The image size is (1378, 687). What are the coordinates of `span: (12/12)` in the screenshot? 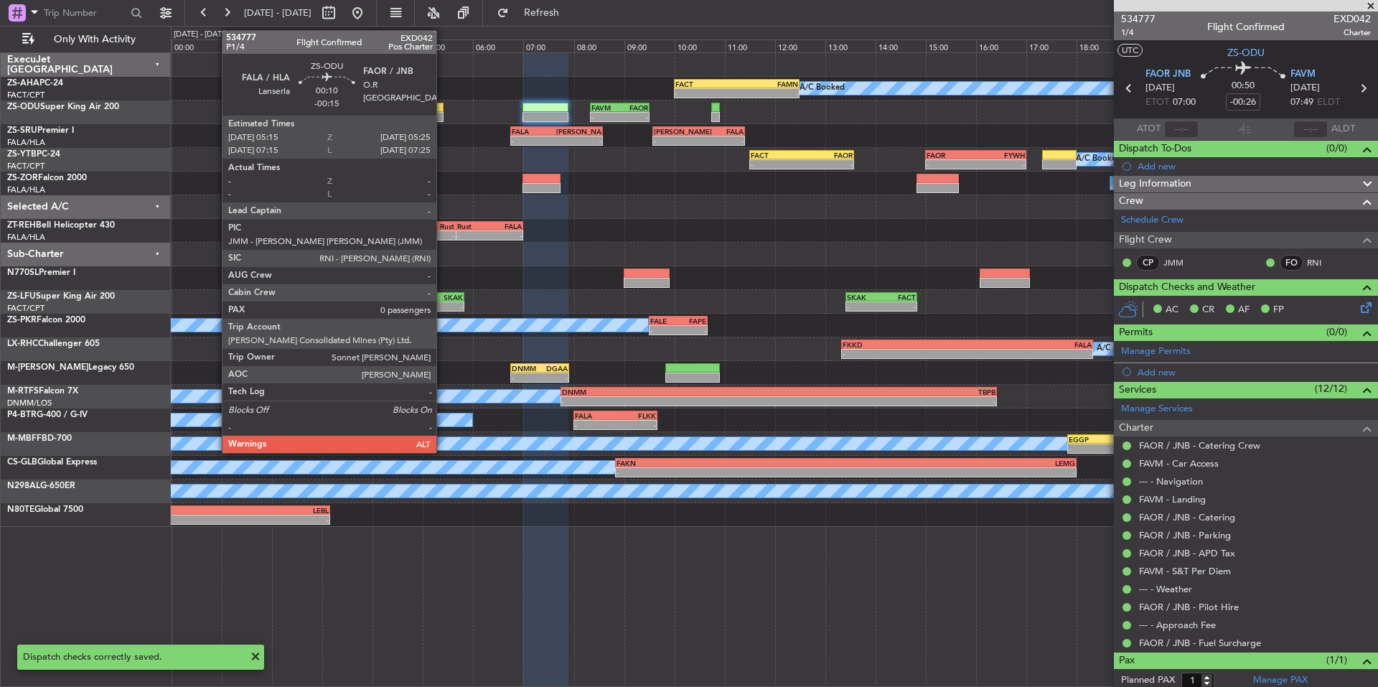 It's located at (1331, 388).